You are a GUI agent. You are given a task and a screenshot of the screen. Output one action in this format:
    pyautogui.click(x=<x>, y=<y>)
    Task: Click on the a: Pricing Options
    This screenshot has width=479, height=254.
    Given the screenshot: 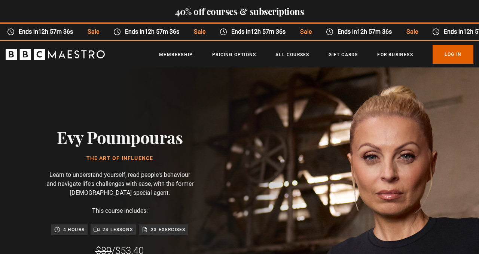 What is the action you would take?
    pyautogui.click(x=234, y=55)
    